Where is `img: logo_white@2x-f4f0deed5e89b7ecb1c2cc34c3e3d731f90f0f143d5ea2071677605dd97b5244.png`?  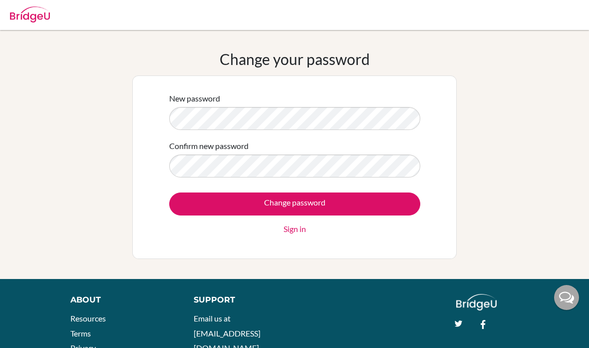
img: logo_white@2x-f4f0deed5e89b7ecb1c2cc34c3e3d731f90f0f143d5ea2071677605dd97b5244.png is located at coordinates (476, 302).